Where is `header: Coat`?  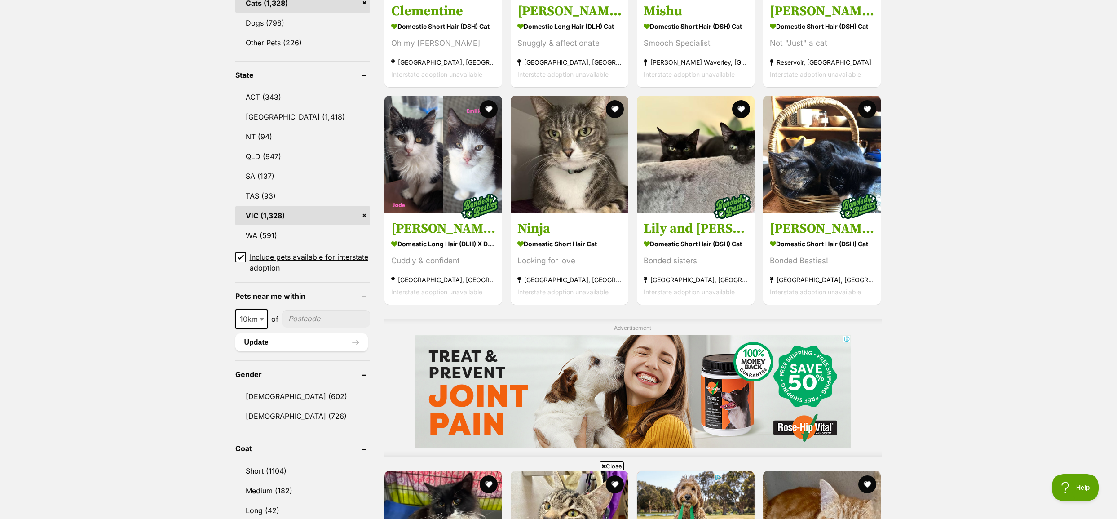 header: Coat is located at coordinates (303, 448).